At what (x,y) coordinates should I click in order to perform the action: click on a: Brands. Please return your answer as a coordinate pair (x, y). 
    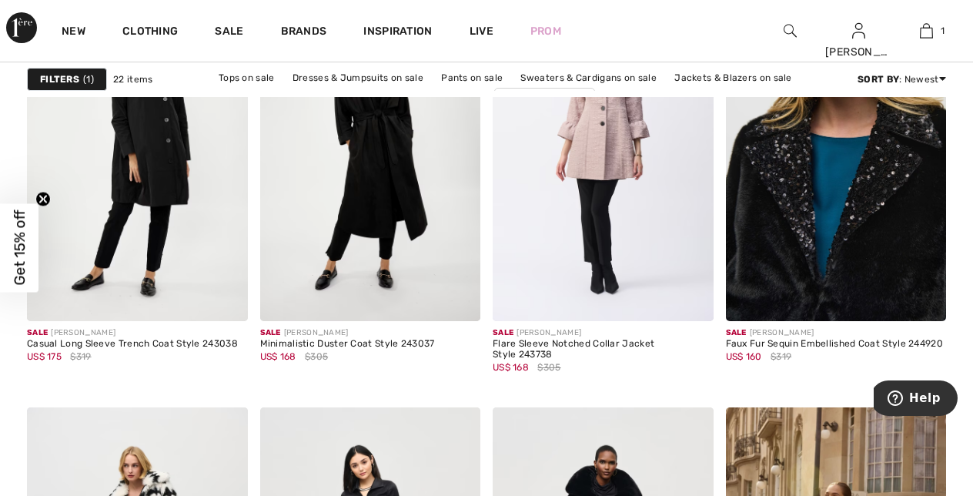
    Looking at the image, I should click on (304, 32).